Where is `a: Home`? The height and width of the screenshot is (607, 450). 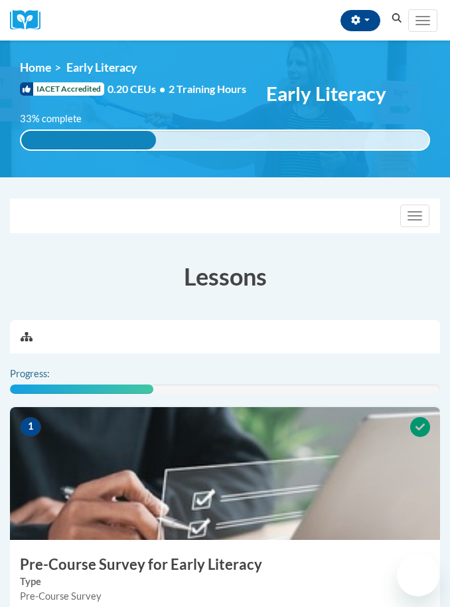
a: Home is located at coordinates (35, 67).